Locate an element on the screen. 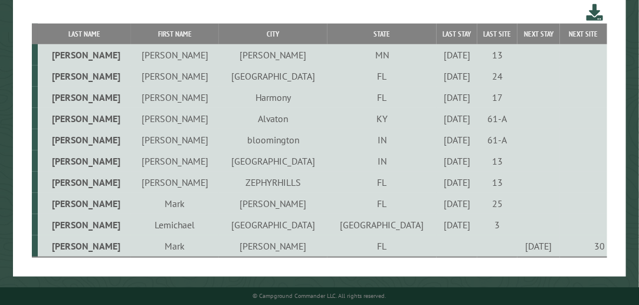 This screenshot has height=305, width=639. th: Last Stay is located at coordinates (457, 34).